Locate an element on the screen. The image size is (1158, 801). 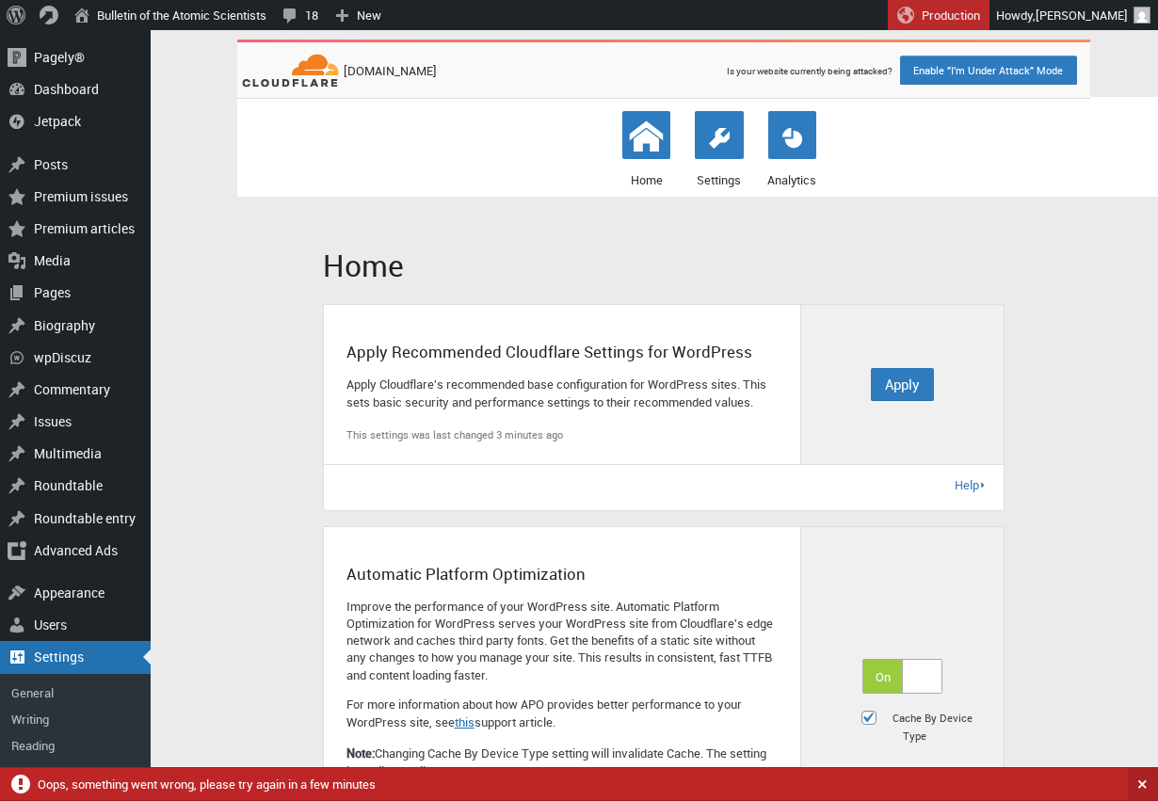
input: Cache By Device Type is located at coordinates (869, 717).